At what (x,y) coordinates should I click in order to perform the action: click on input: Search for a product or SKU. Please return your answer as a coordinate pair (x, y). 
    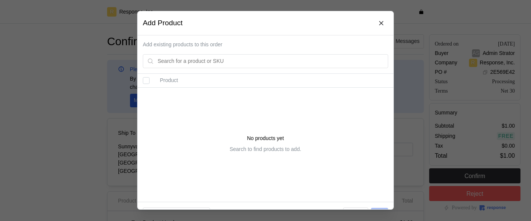
    Looking at the image, I should click on (271, 61).